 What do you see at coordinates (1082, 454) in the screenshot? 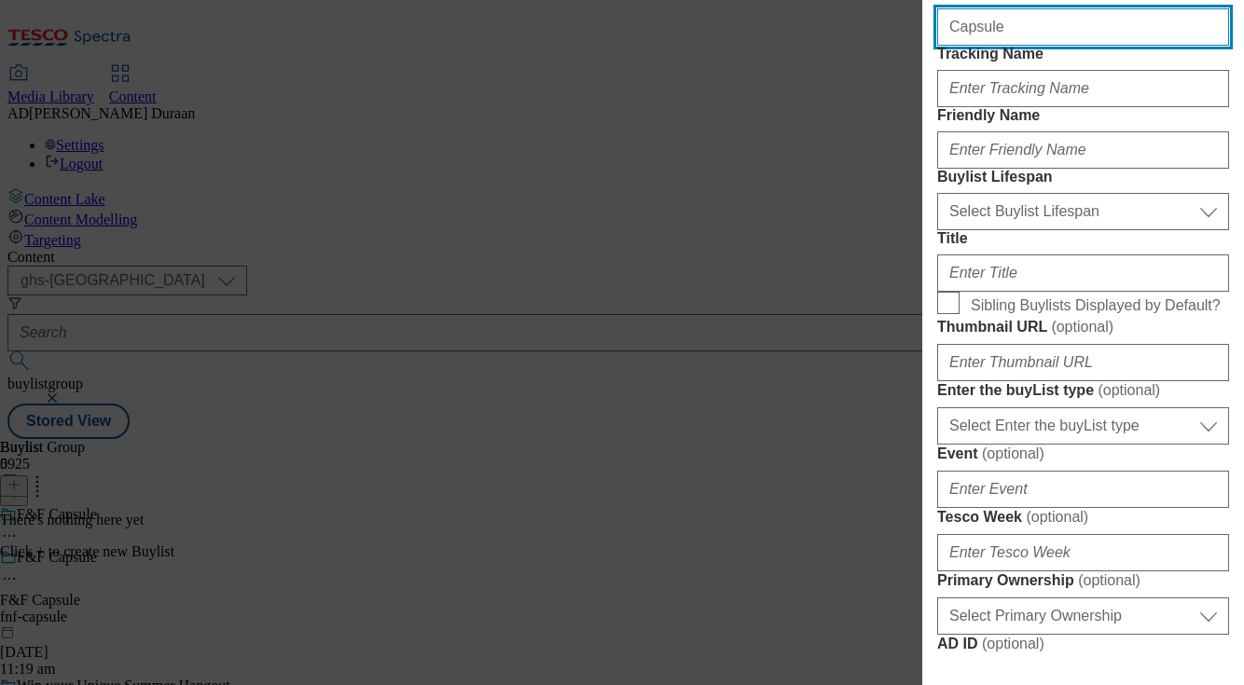
I see `label: Event` at bounding box center [1082, 454].